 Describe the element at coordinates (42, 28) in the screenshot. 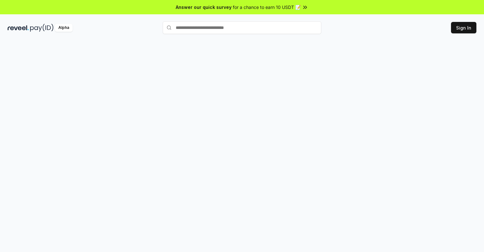

I see `img: pay_id` at that location.